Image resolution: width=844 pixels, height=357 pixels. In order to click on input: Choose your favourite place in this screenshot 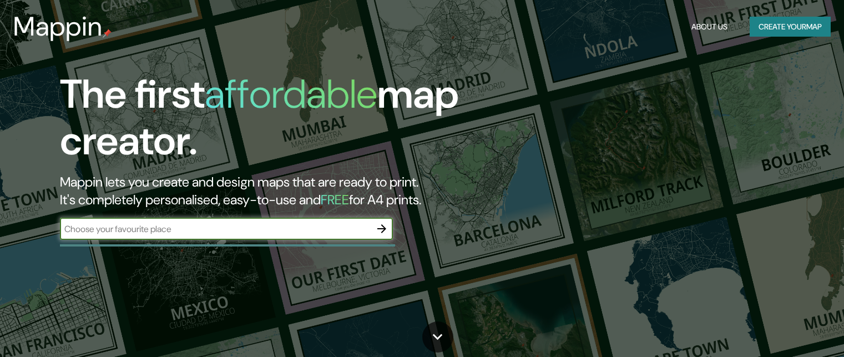, I will do `click(215, 229)`.